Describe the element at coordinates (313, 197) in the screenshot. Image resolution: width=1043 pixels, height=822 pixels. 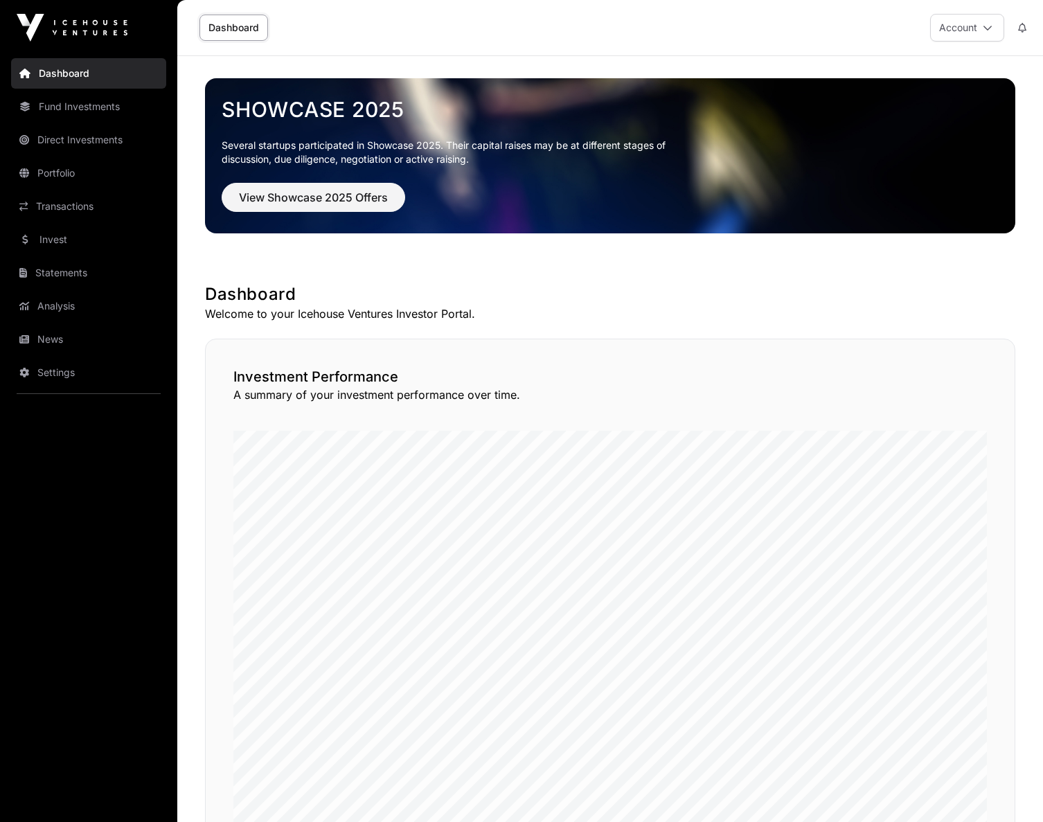
I see `button: View Showcase 2025 Offers` at that location.